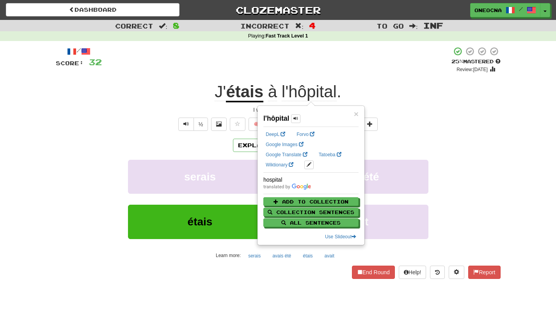 This screenshot has height=309, width=556. I want to click on button: Help!, so click(412, 272).